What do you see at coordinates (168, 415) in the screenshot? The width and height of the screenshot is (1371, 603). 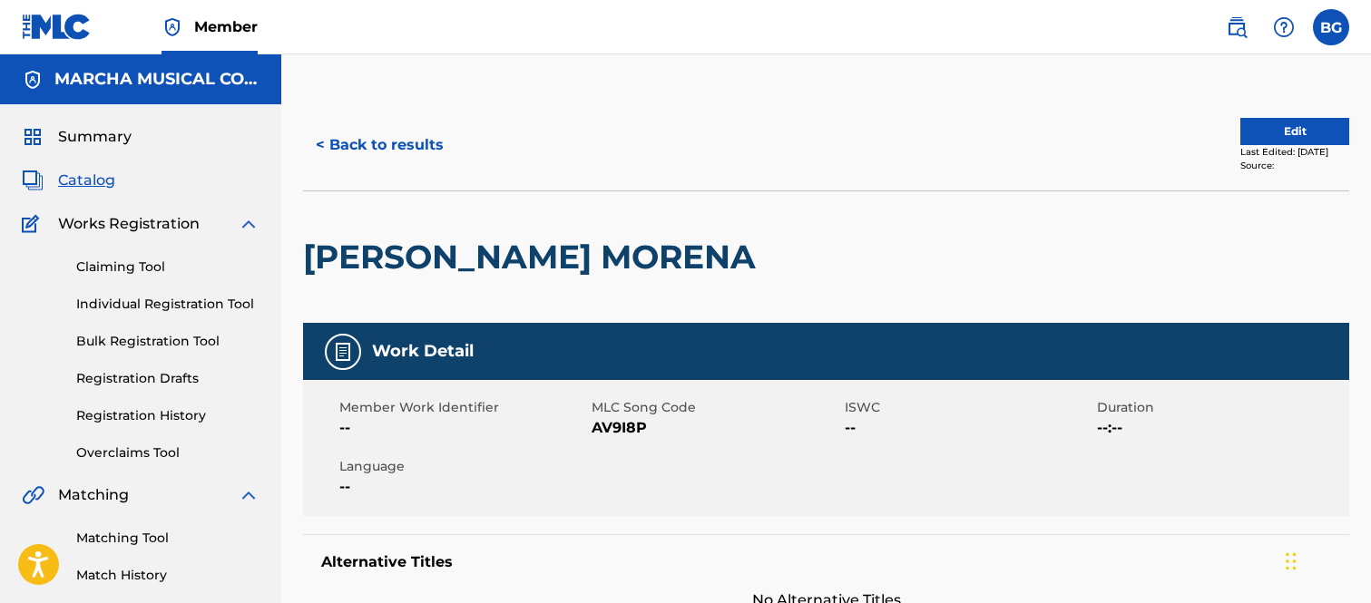 I see `a: Registration History` at bounding box center [168, 415].